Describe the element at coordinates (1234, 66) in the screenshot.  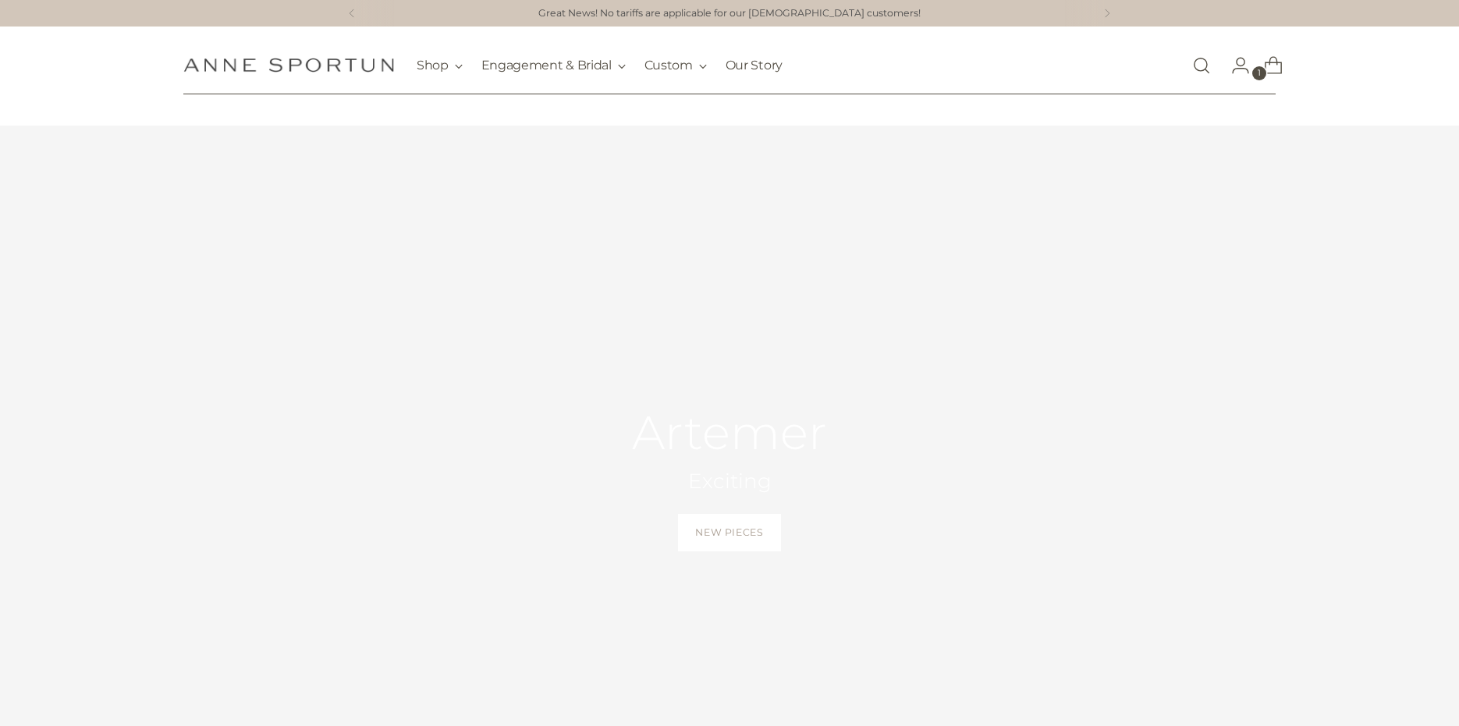
I see `a: Go to the account page` at that location.